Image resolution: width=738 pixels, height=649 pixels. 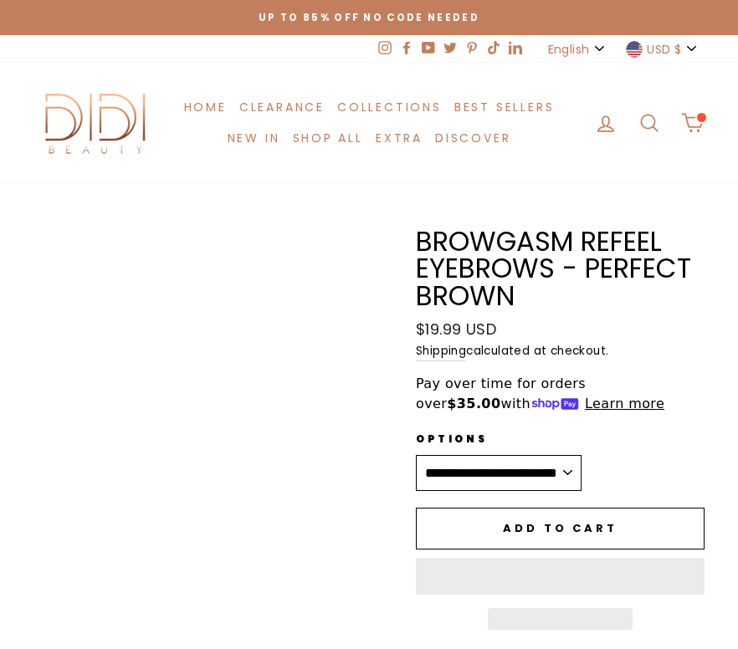 What do you see at coordinates (472, 138) in the screenshot?
I see `a: Discover` at bounding box center [472, 138].